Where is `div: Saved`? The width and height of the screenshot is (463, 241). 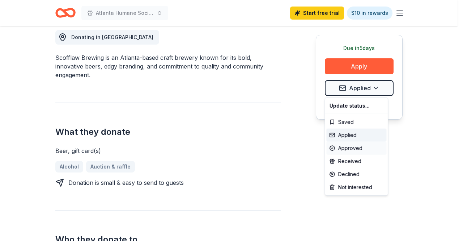
div: Saved is located at coordinates (357, 122).